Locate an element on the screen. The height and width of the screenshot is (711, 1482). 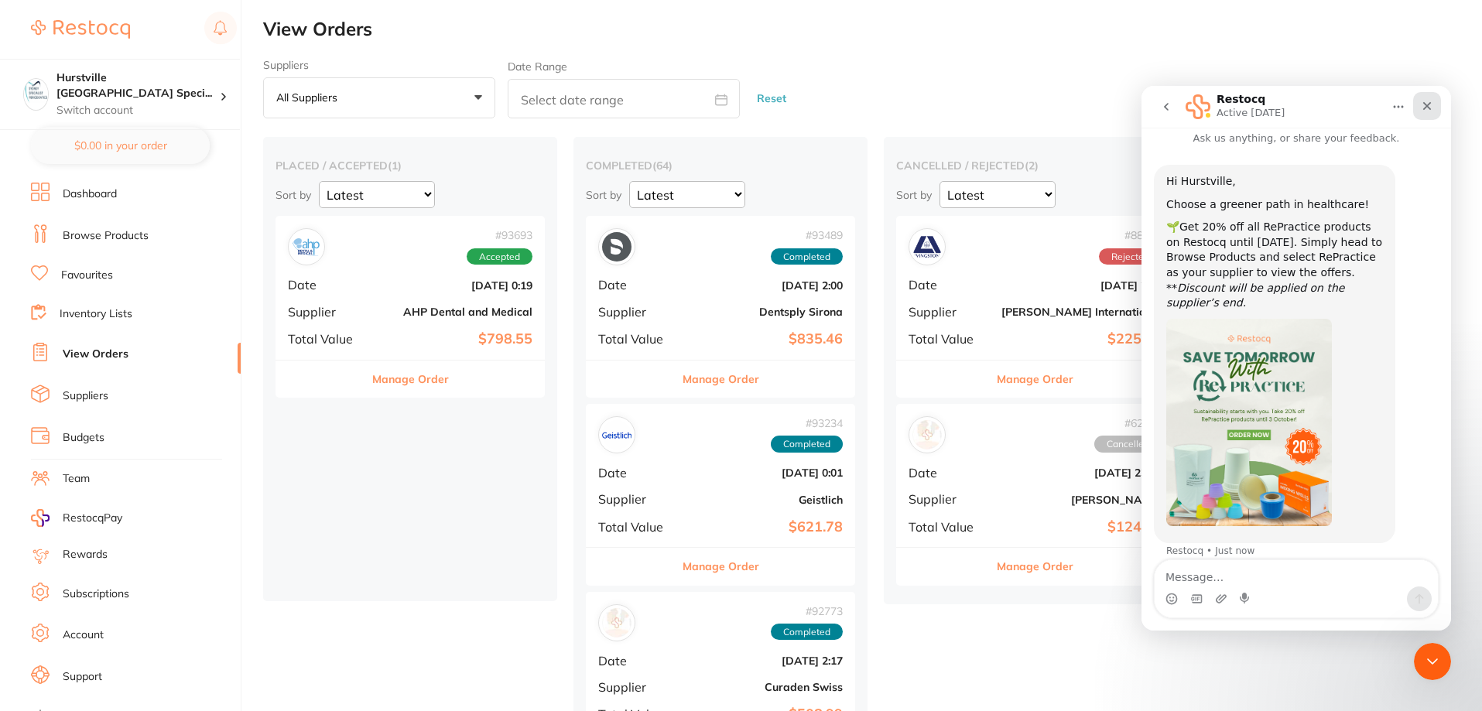
b: $798.55 is located at coordinates (455, 339).